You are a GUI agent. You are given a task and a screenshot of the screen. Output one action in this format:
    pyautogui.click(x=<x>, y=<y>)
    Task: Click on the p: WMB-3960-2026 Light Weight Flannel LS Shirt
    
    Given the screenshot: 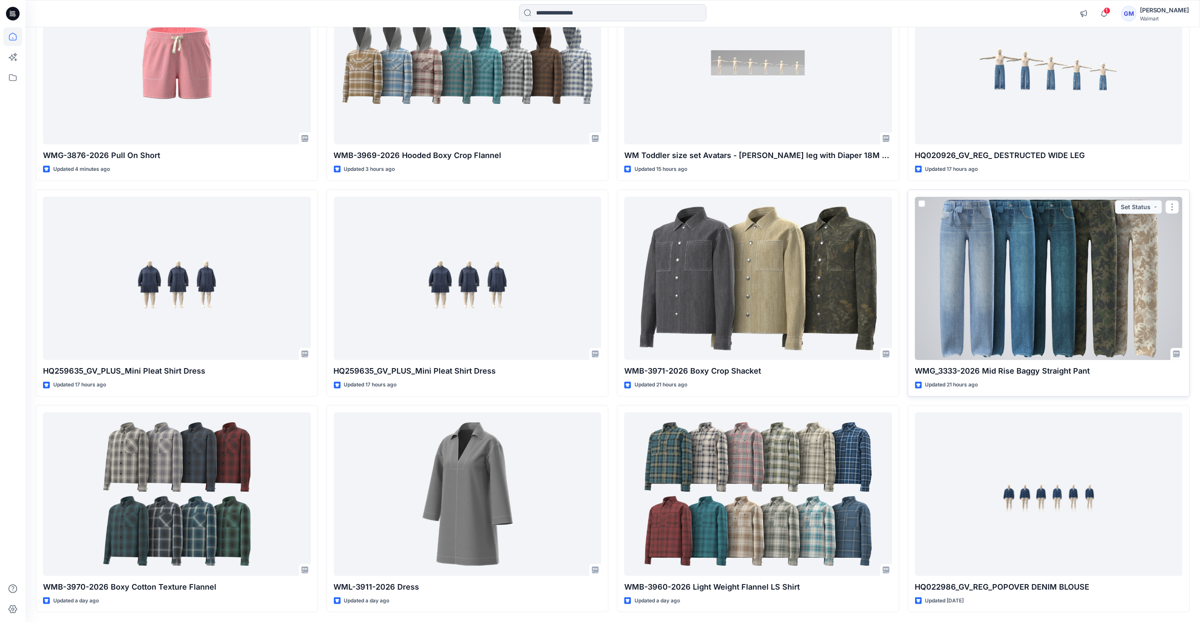 What is the action you would take?
    pyautogui.click(x=758, y=587)
    